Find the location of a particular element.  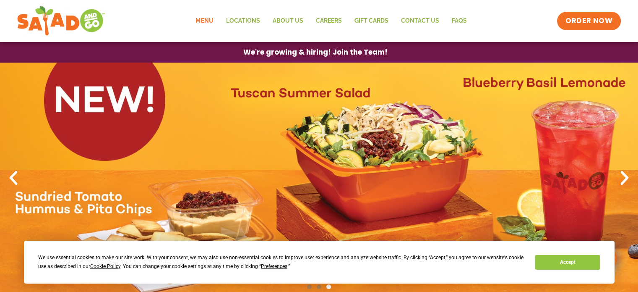

a: FAQs is located at coordinates (459, 21).